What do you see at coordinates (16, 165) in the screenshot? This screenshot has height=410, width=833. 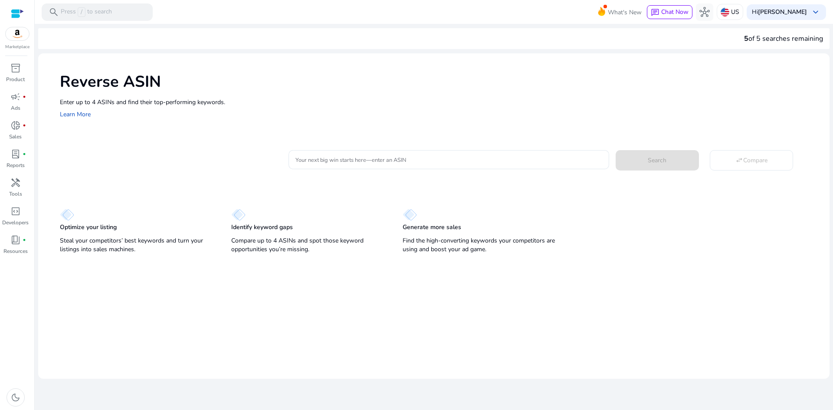 I see `p: Reports` at bounding box center [16, 165].